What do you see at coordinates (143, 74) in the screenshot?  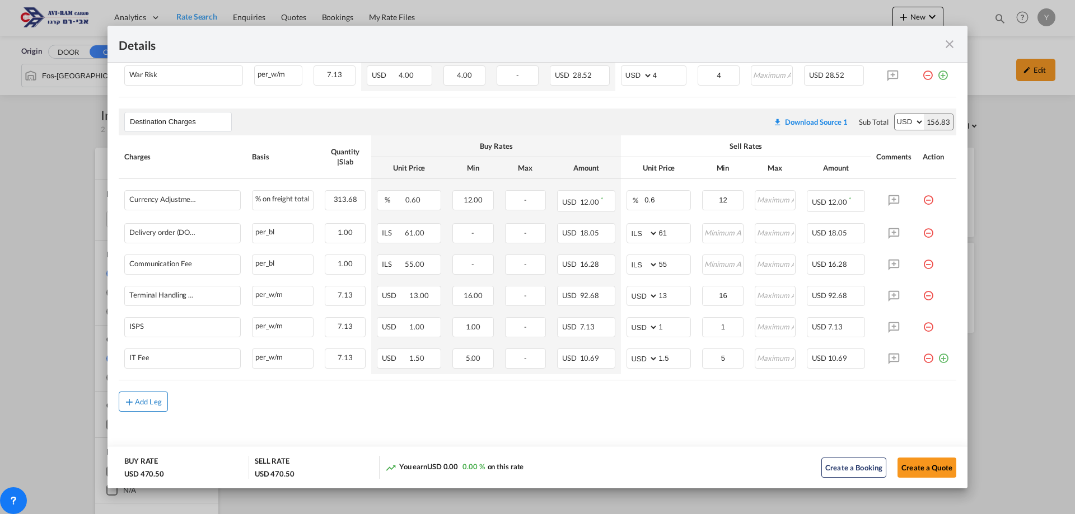 I see `div: War Risk` at bounding box center [143, 74].